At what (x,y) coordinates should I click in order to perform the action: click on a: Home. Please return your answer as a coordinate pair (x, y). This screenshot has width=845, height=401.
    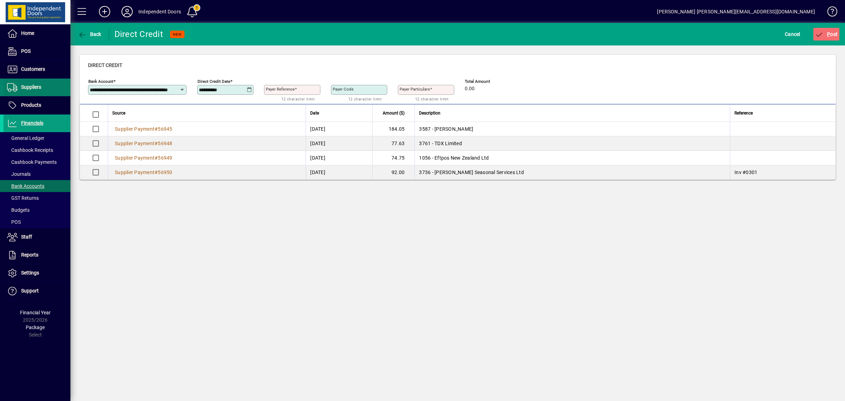
    Looking at the image, I should click on (37, 33).